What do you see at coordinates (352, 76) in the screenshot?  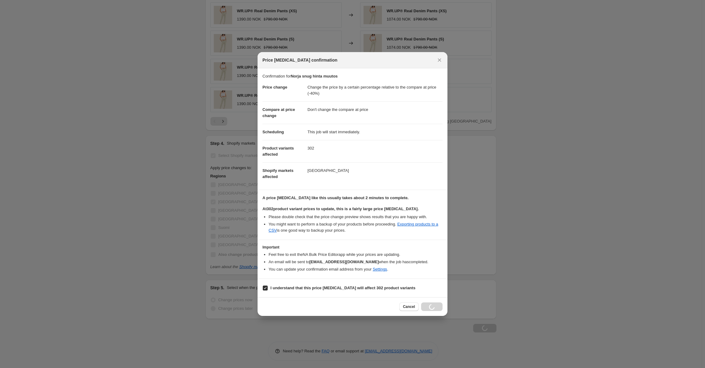 I see `p: Confirmation for` at bounding box center [352, 76].